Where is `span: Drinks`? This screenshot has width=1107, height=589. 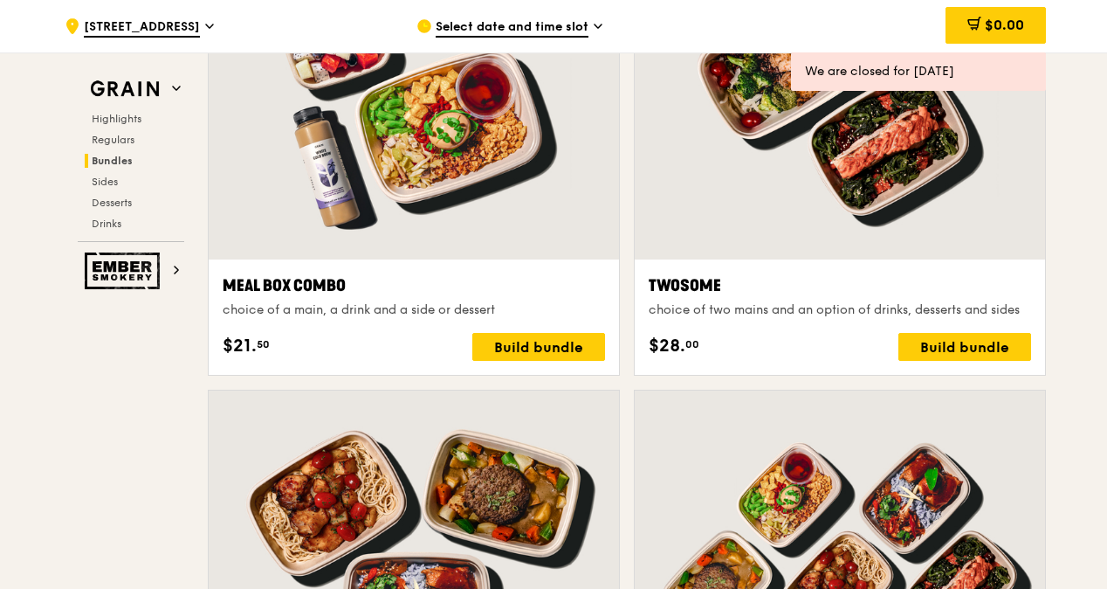 span: Drinks is located at coordinates (107, 224).